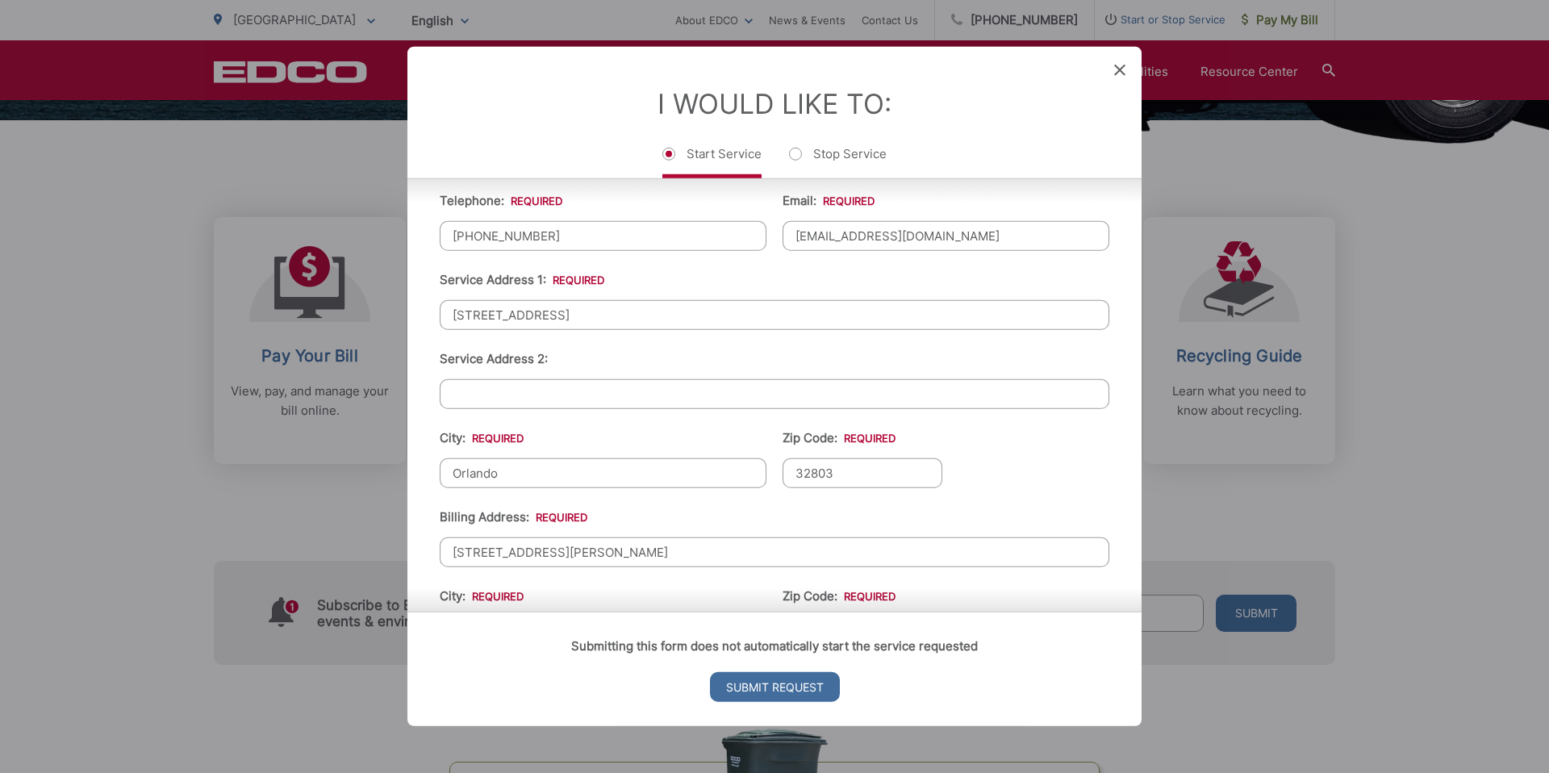 The image size is (1549, 773). What do you see at coordinates (494, 359) in the screenshot?
I see `label: Service Address 2:` at bounding box center [494, 359].